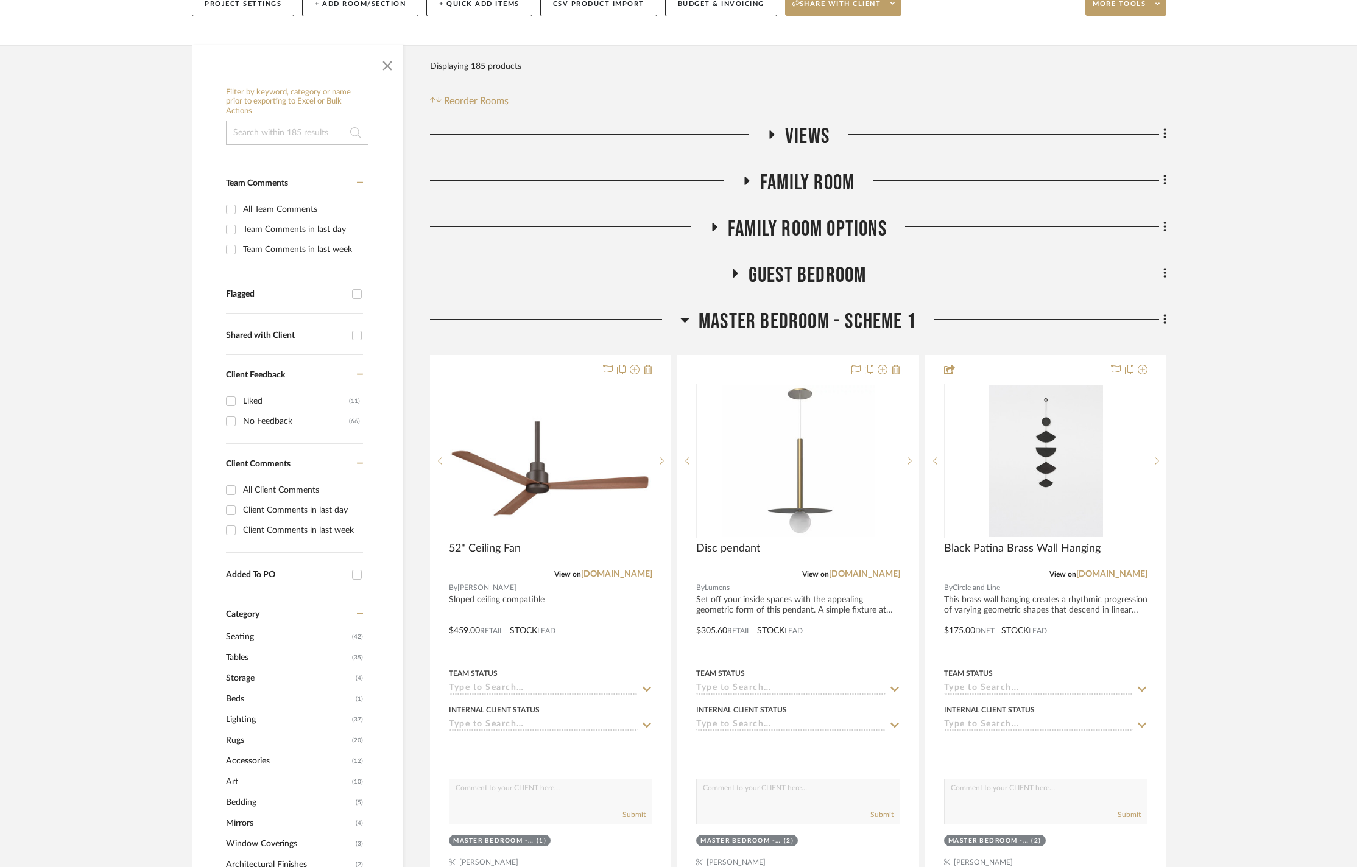 The width and height of the screenshot is (1357, 867). What do you see at coordinates (296, 421) in the screenshot?
I see `div: No Feedback` at bounding box center [296, 421].